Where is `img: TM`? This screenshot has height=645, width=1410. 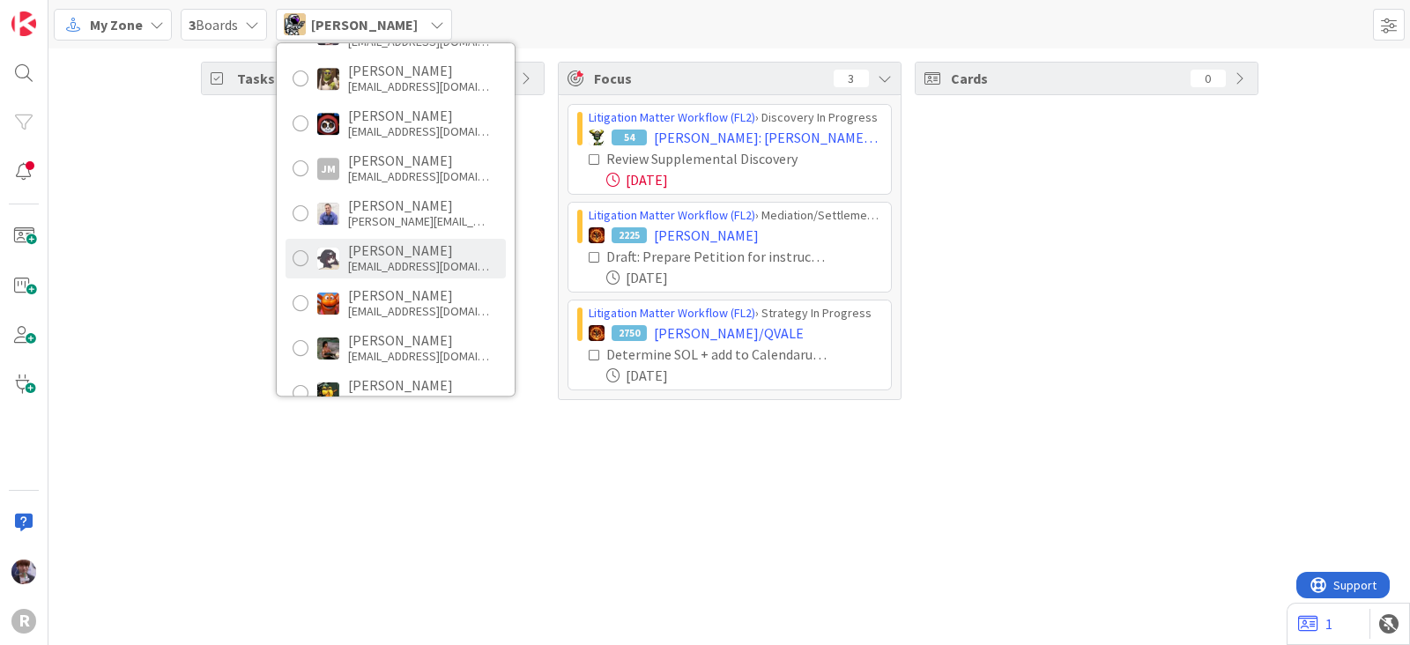 img: TM is located at coordinates (294, 24).